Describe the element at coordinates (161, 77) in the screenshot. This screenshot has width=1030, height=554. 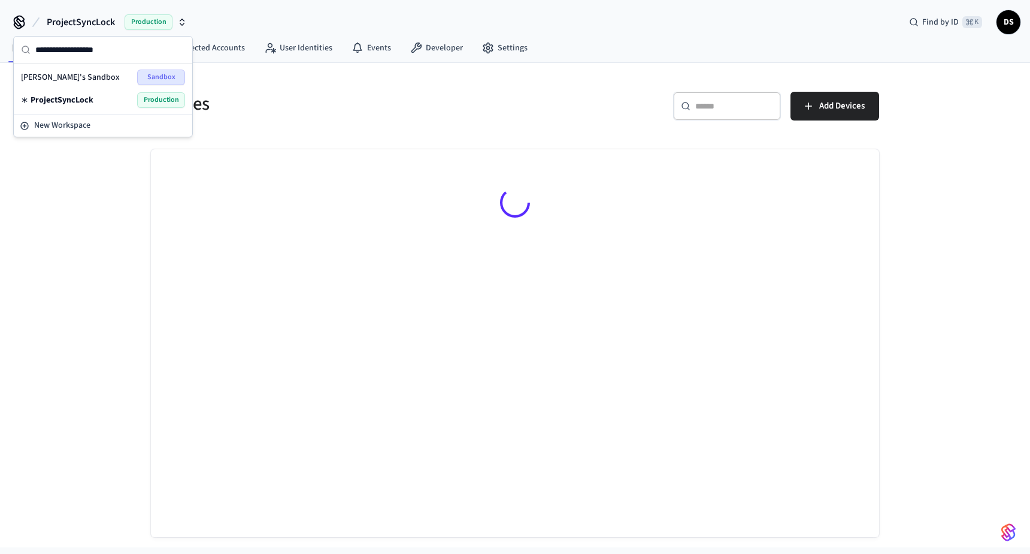
I see `span: Sandbox` at that location.